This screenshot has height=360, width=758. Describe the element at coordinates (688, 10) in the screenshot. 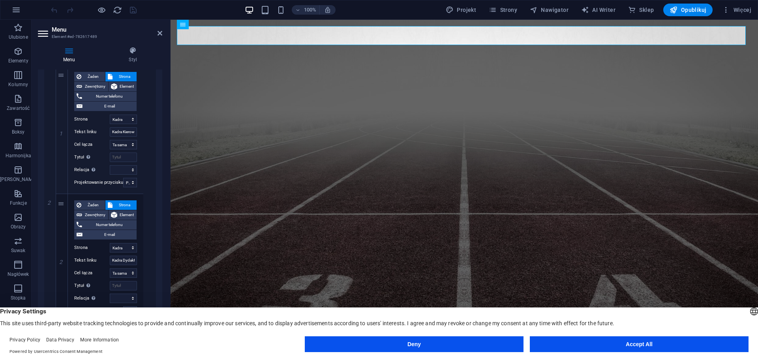

I see `button: Opublikuj` at that location.